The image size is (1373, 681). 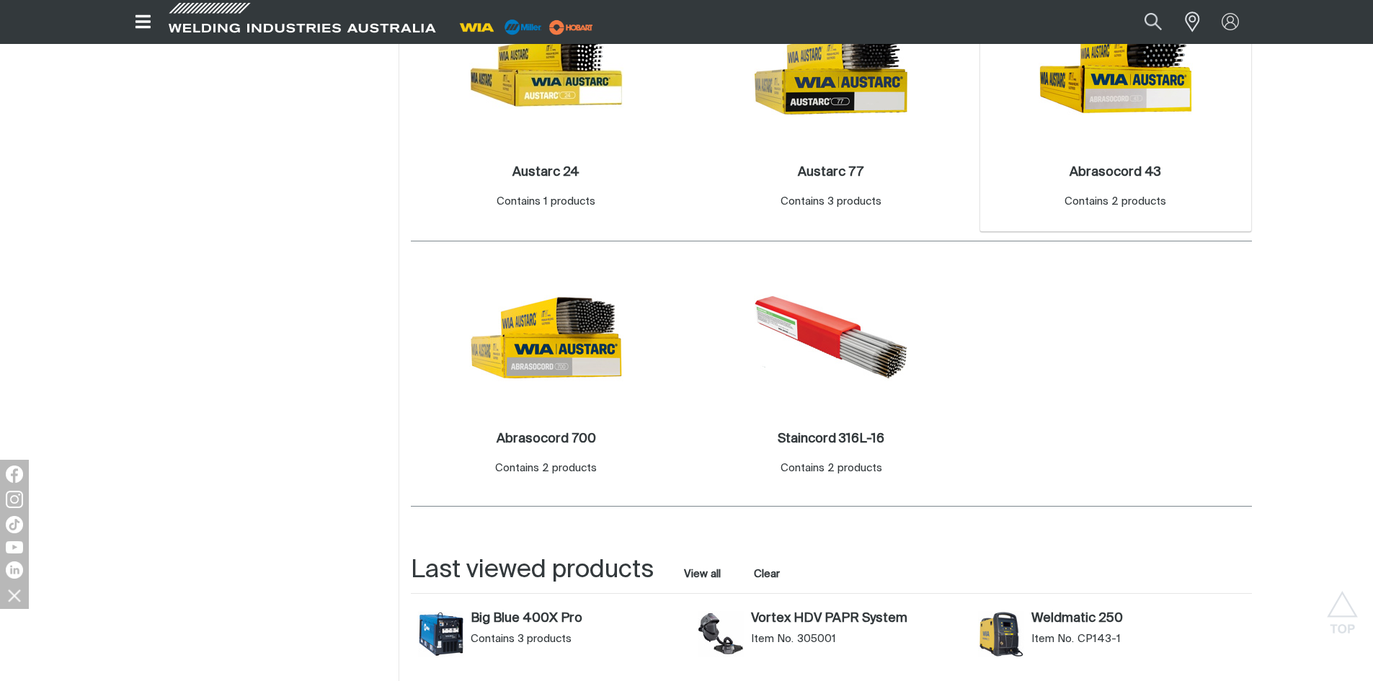 I want to click on img: Big Blue 400X Pro, so click(x=441, y=634).